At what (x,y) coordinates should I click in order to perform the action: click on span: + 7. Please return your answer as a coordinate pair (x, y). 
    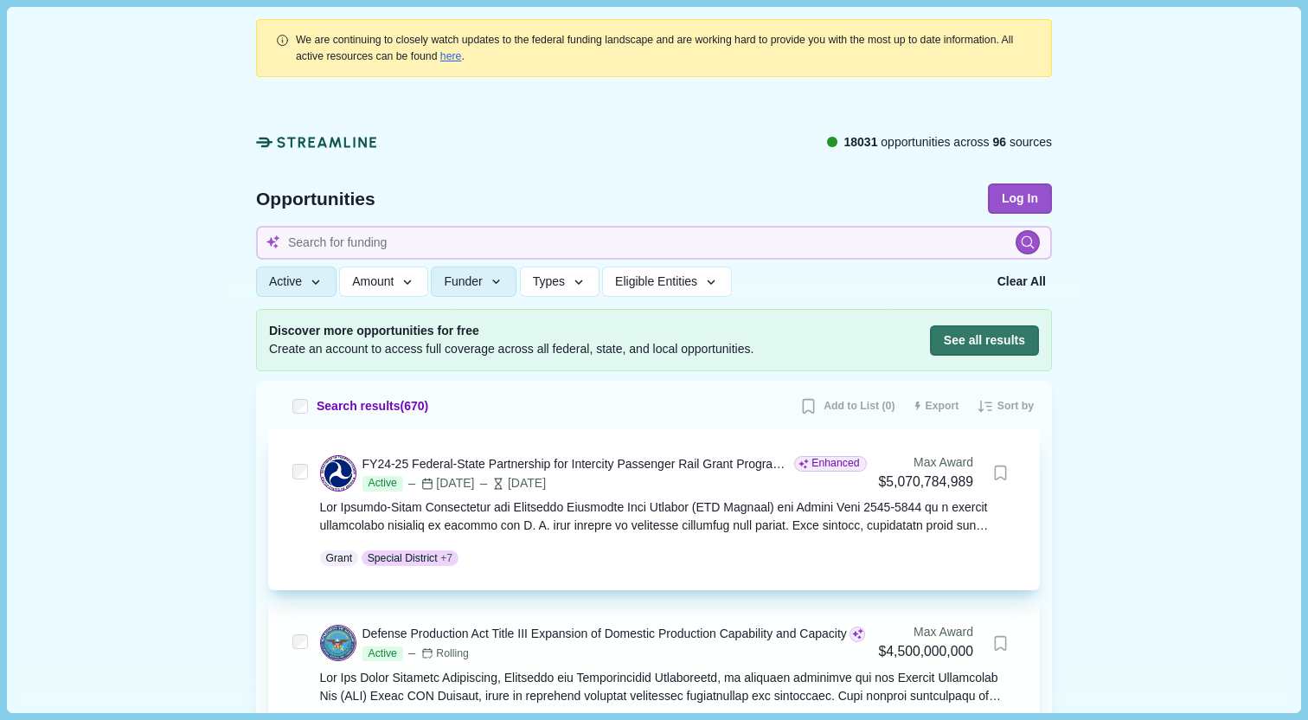
    Looking at the image, I should click on (447, 558).